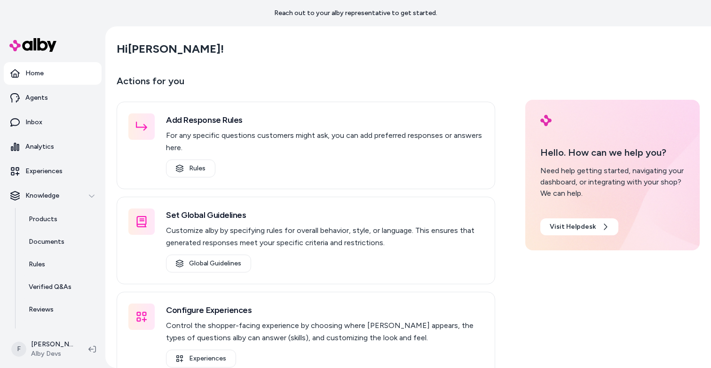  I want to click on button: Knowledge, so click(53, 196).